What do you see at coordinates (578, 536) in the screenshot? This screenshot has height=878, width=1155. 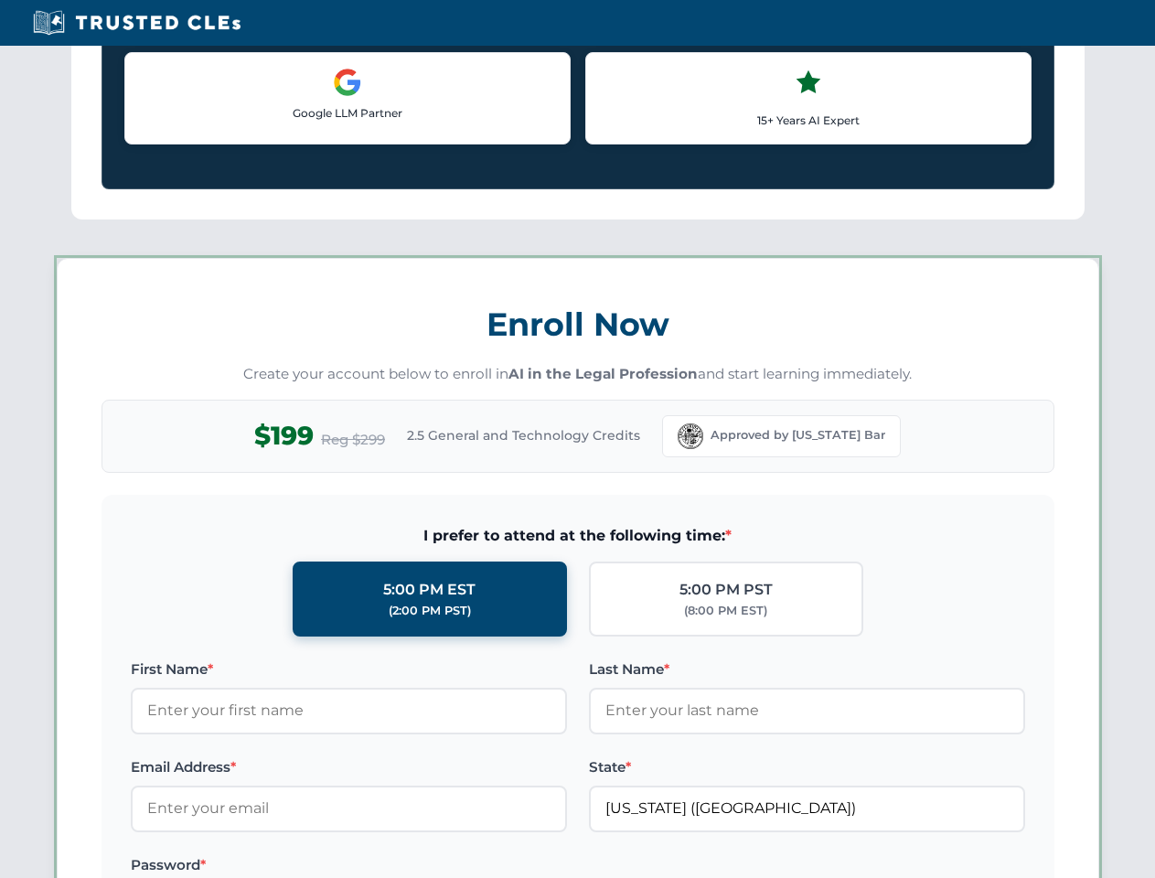 I see `span: I prefer to attend at the following time:` at bounding box center [578, 536].